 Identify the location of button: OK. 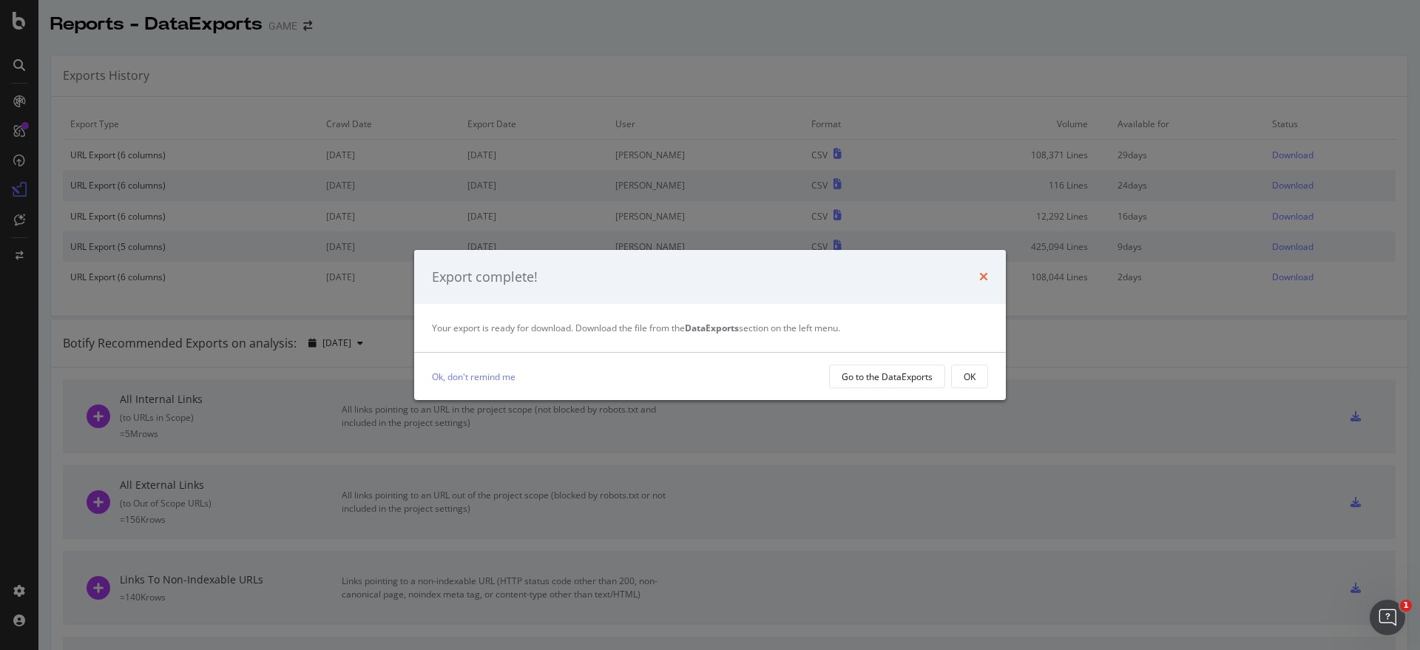
(970, 377).